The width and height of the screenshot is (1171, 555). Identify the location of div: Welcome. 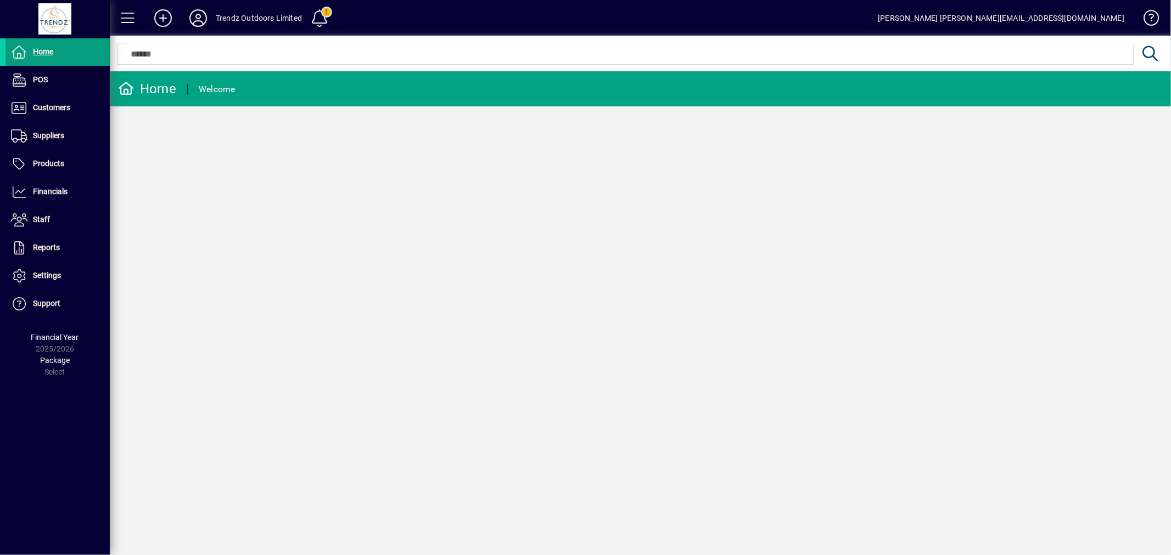
(217, 89).